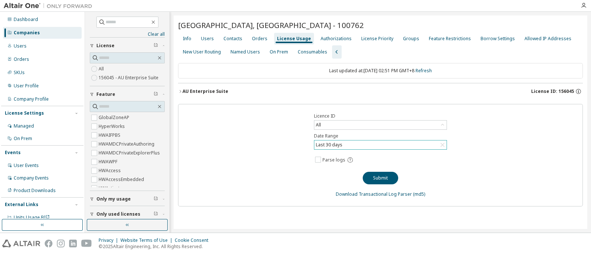 This screenshot has height=254, width=591. I want to click on label: HyperWorks, so click(112, 127).